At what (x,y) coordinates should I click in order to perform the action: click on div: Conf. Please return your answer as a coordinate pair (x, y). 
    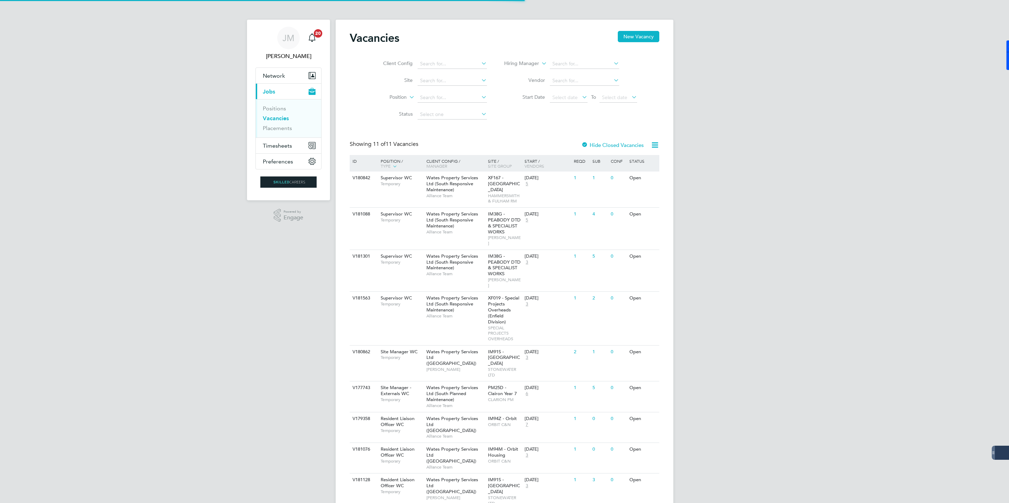
    Looking at the image, I should click on (618, 161).